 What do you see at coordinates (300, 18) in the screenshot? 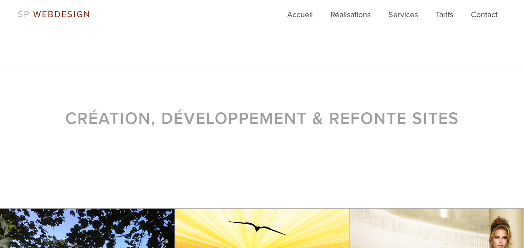
I see `a: Accueil` at bounding box center [300, 18].